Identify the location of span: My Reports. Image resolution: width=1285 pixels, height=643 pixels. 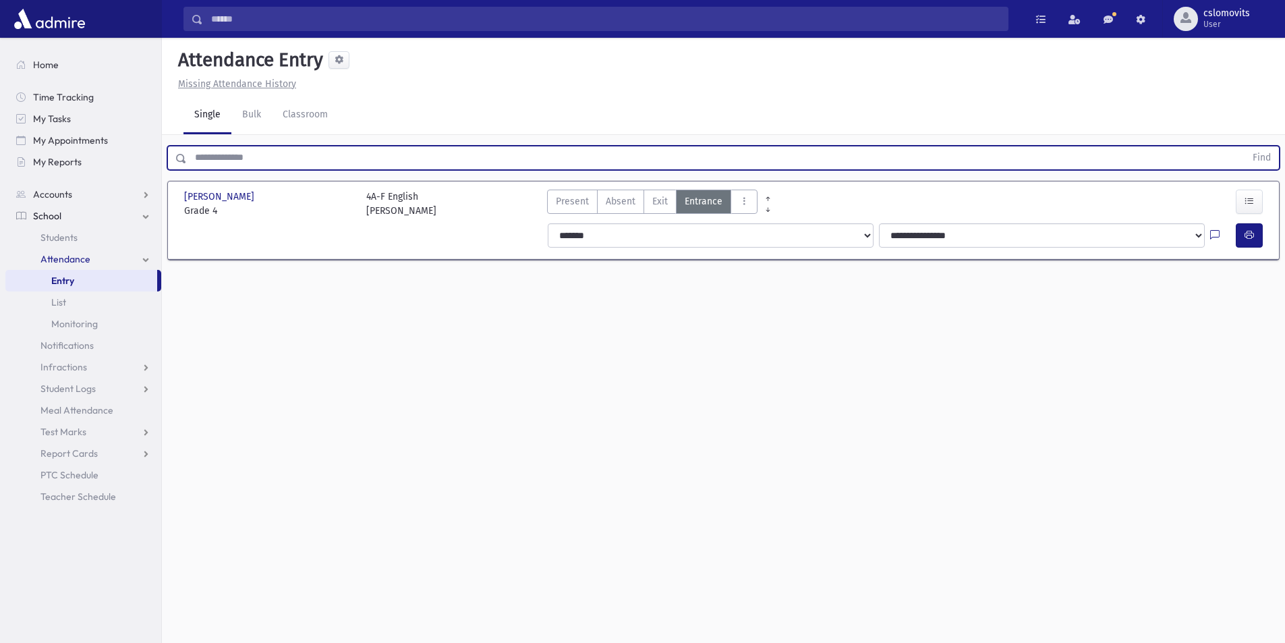
(57, 162).